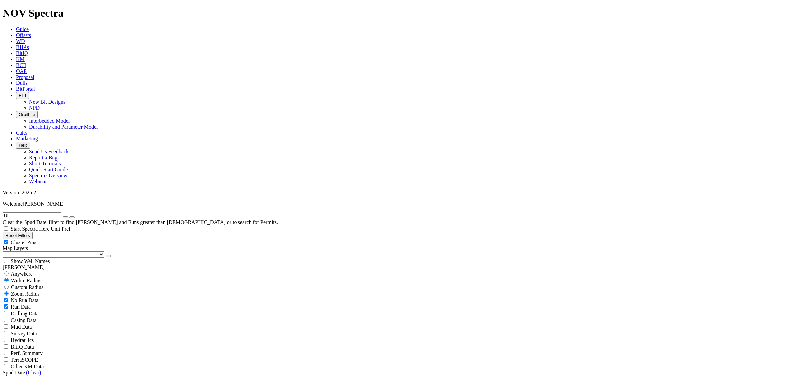 The width and height of the screenshot is (795, 377). I want to click on a: Interbedded Model, so click(49, 121).